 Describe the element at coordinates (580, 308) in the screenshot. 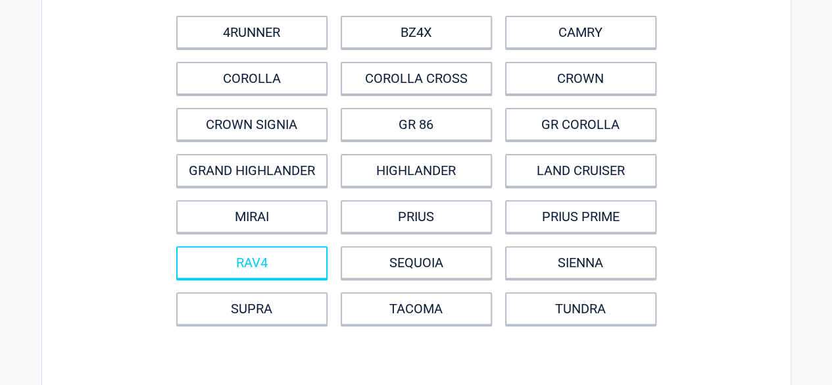

I see `a: TUNDRA` at that location.